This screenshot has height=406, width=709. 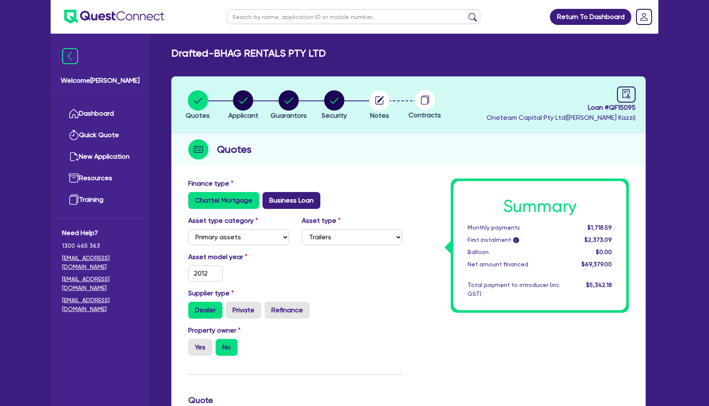 What do you see at coordinates (200, 347) in the screenshot?
I see `label: Yes` at bounding box center [200, 347].